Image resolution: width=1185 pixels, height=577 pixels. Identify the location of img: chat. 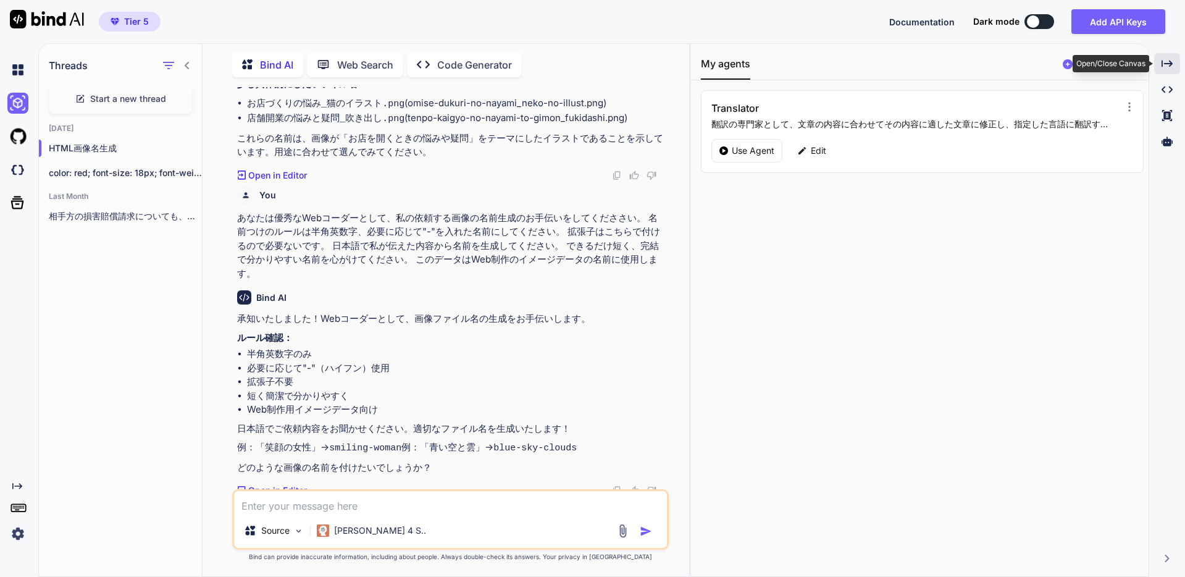
(18, 70).